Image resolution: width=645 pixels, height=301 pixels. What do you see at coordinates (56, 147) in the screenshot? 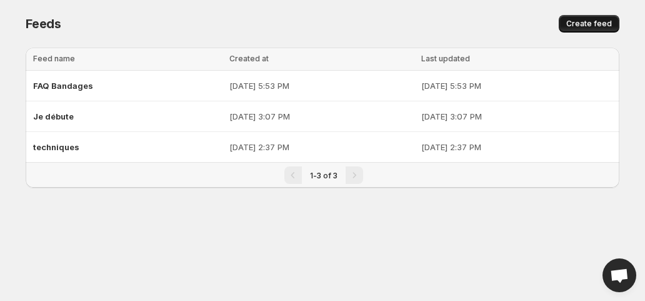
I see `span: techniques` at bounding box center [56, 147].